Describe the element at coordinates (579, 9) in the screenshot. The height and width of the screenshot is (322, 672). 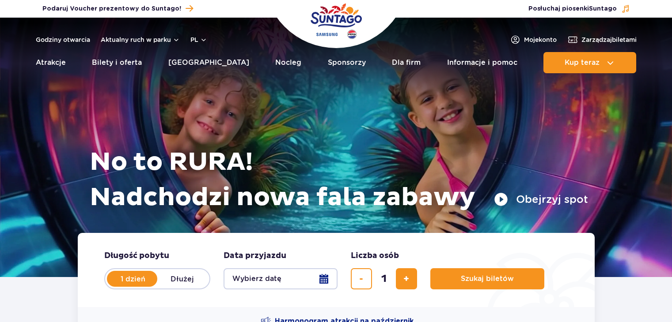
I see `button: Posłuchaj piosenkiSuntago` at that location.